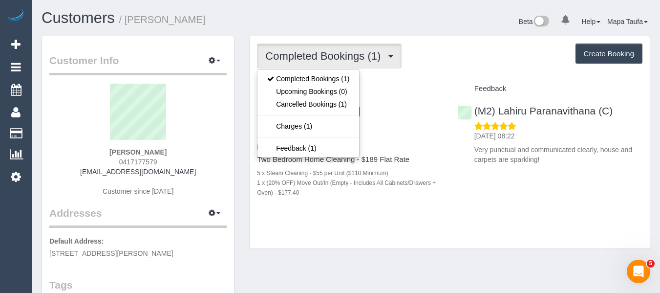 This screenshot has width=660, height=293. Describe the element at coordinates (591, 22) in the screenshot. I see `a: Help` at that location.